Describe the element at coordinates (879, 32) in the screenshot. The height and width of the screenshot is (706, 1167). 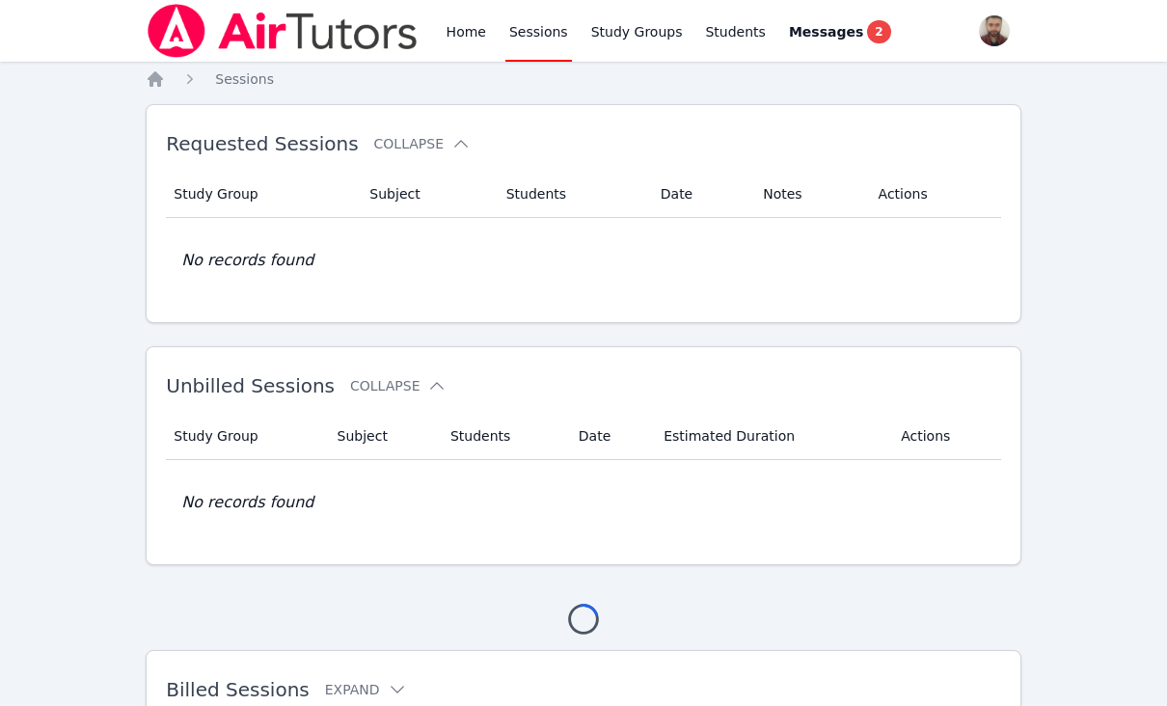
I see `span: 2` at that location.